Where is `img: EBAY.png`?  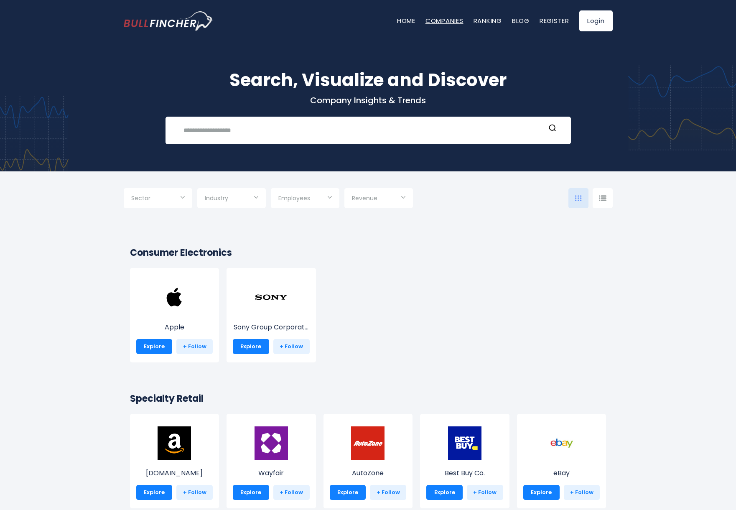 img: EBAY.png is located at coordinates (562, 443).